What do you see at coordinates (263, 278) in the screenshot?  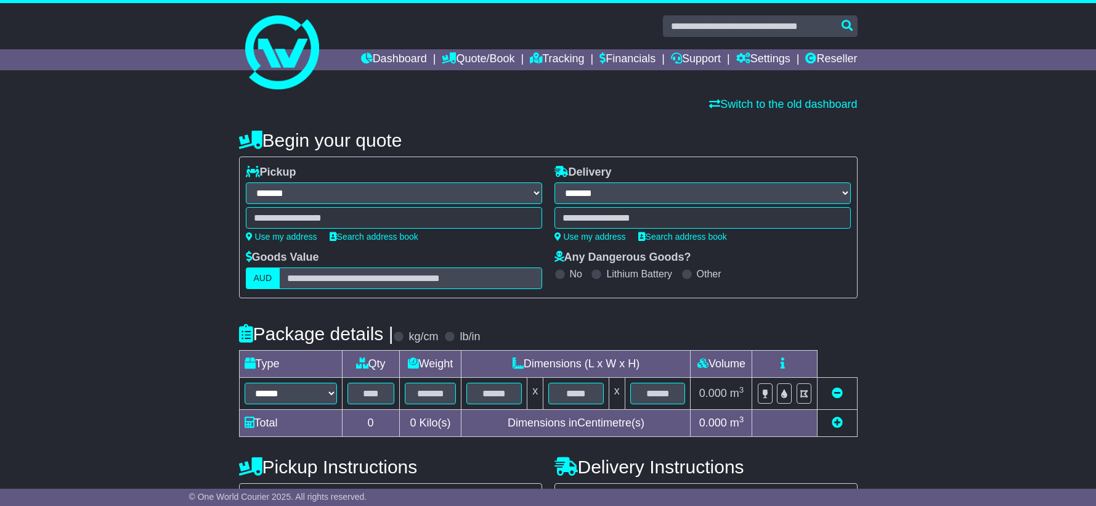 I see `label: AUD` at bounding box center [263, 278].